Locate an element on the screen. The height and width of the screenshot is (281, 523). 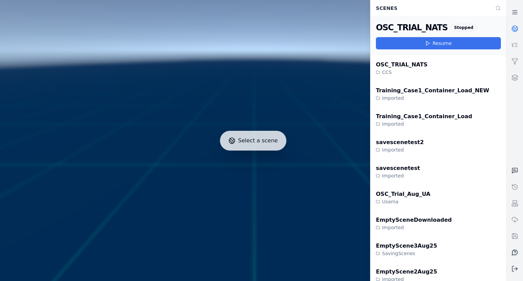
div: OSC_Trial_Aug_UA is located at coordinates (403, 194).